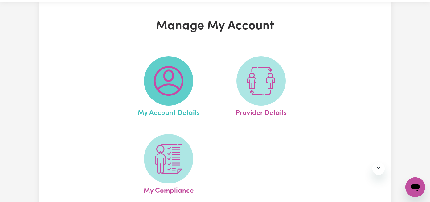 The image size is (430, 202). What do you see at coordinates (215, 26) in the screenshot?
I see `h1: Manage My Account` at bounding box center [215, 26].